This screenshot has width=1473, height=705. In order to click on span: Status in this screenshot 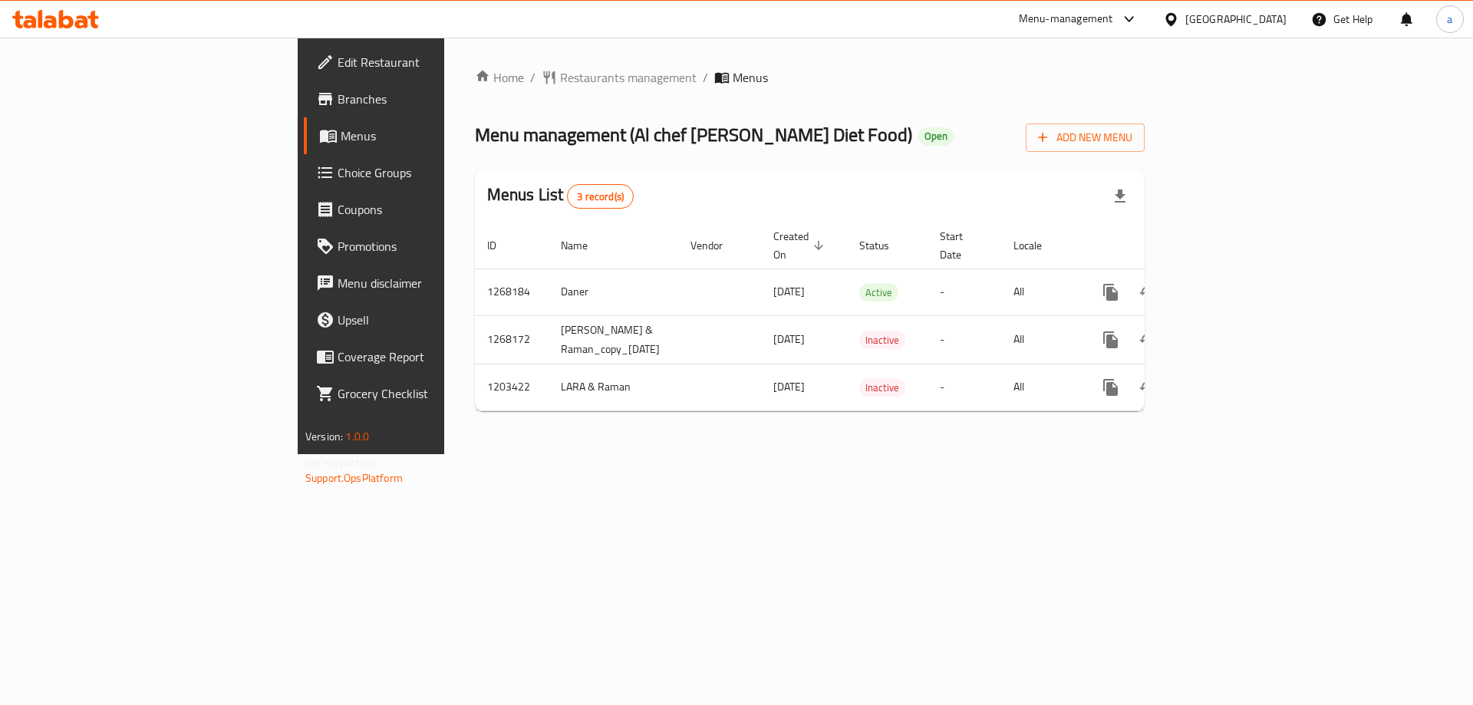, I will do `click(884, 245)`.